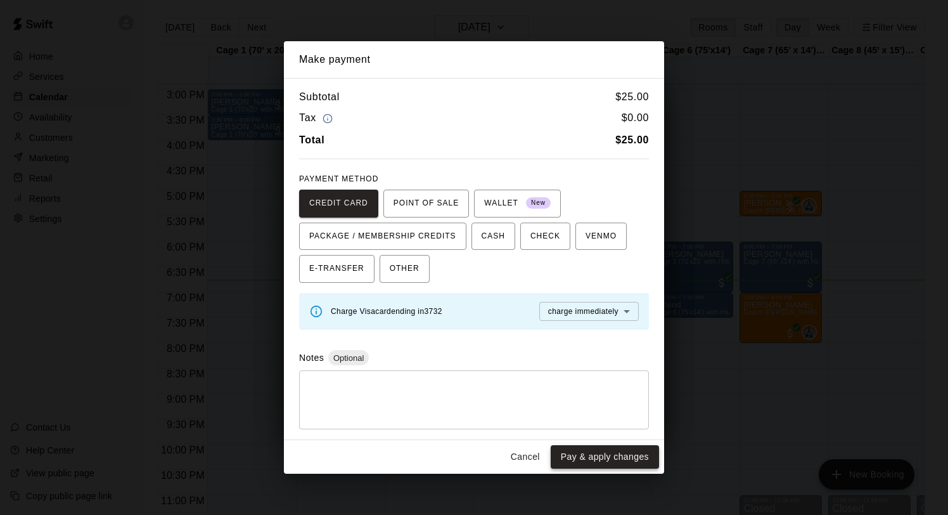 The width and height of the screenshot is (948, 515). Describe the element at coordinates (545, 236) in the screenshot. I see `span: CHECK` at that location.